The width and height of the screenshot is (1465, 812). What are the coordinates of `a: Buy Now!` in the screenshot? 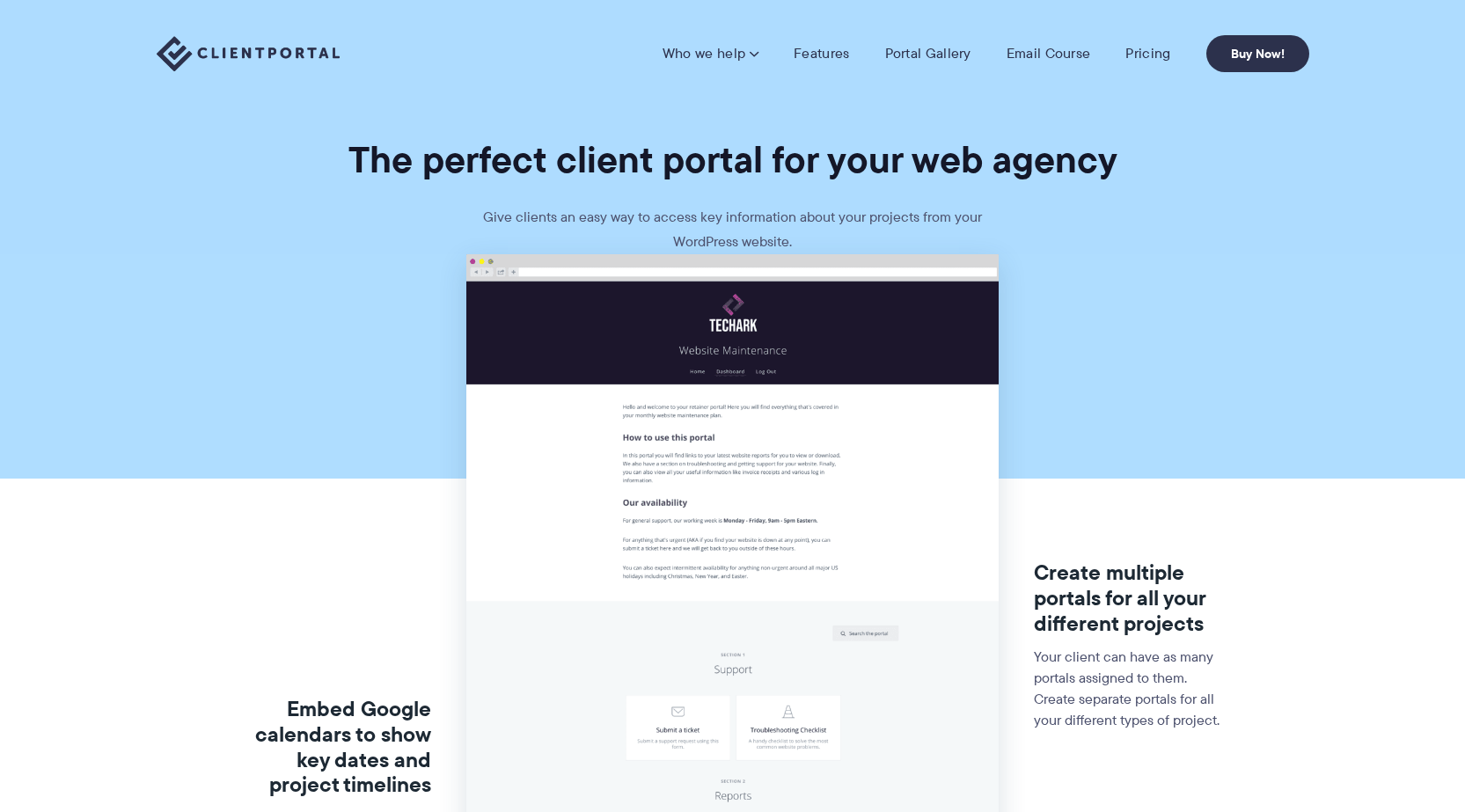 It's located at (1258, 54).